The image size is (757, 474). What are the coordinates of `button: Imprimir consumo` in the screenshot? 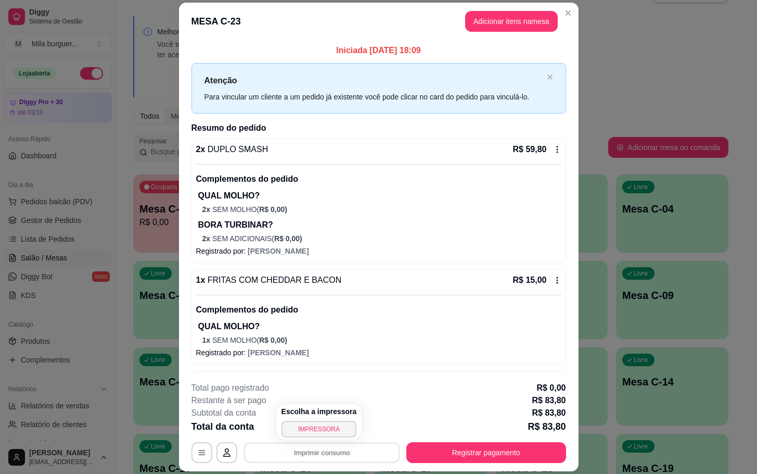 It's located at (322, 452).